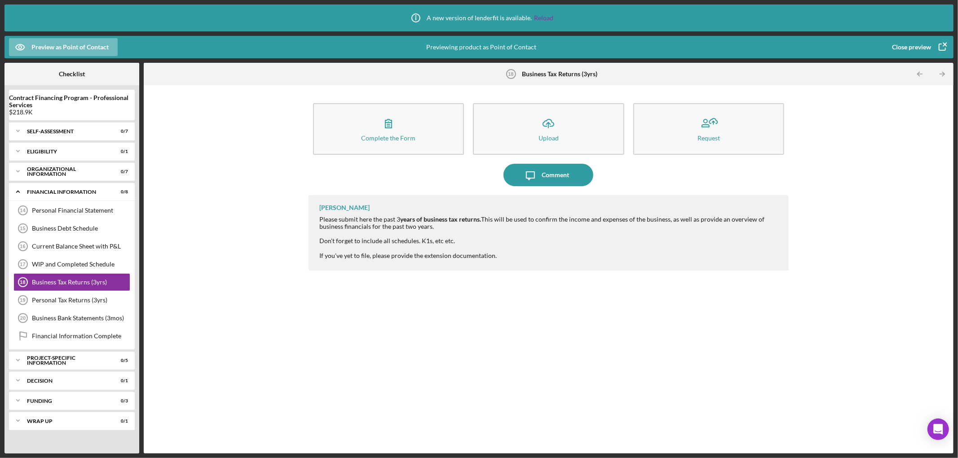 This screenshot has width=958, height=458. What do you see at coordinates (388, 138) in the screenshot?
I see `div: Complete the Form` at bounding box center [388, 138].